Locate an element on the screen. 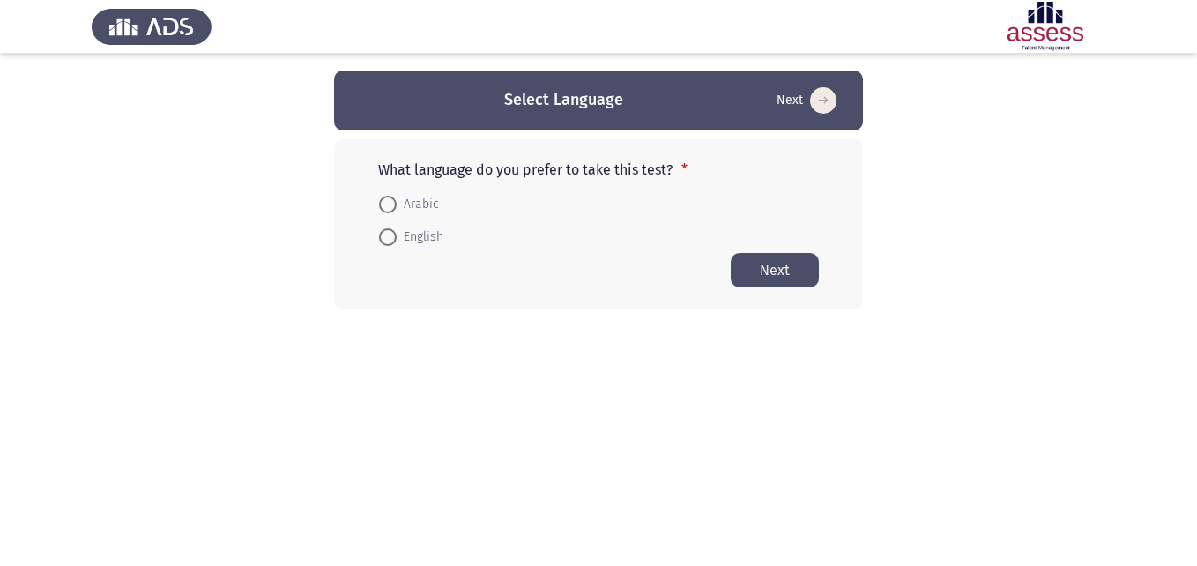 Image resolution: width=1197 pixels, height=566 pixels. span: English is located at coordinates (420, 237).